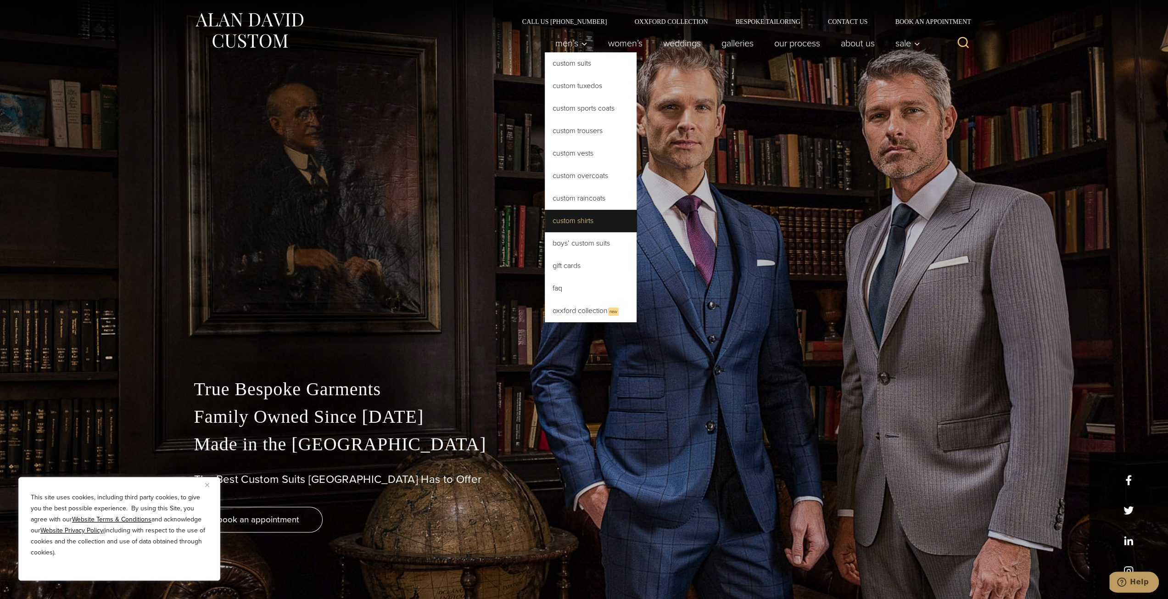  Describe the element at coordinates (258, 519) in the screenshot. I see `span: book an appointment` at that location.